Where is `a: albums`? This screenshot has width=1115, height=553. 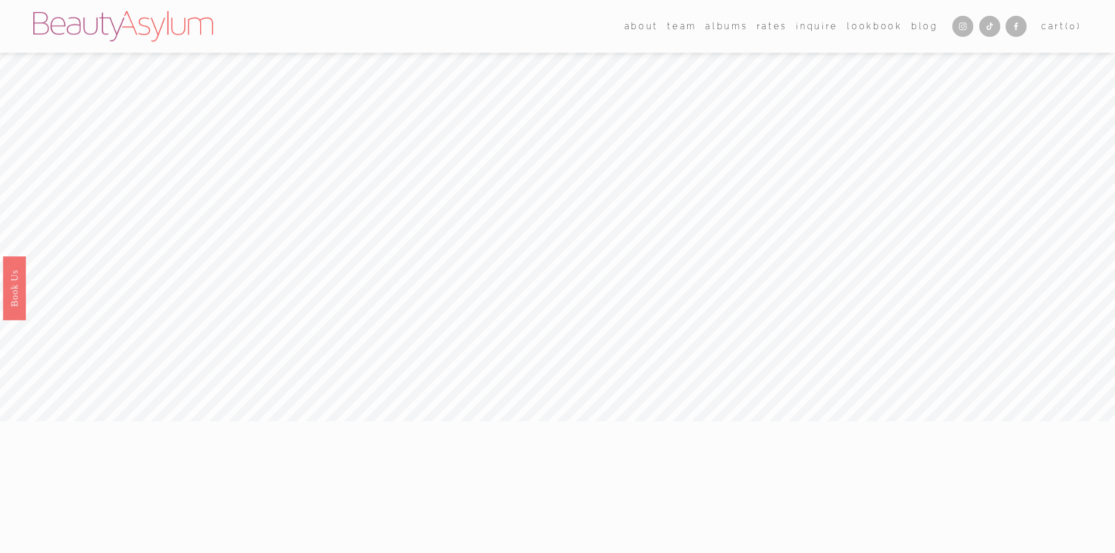
a: albums is located at coordinates (726, 26).